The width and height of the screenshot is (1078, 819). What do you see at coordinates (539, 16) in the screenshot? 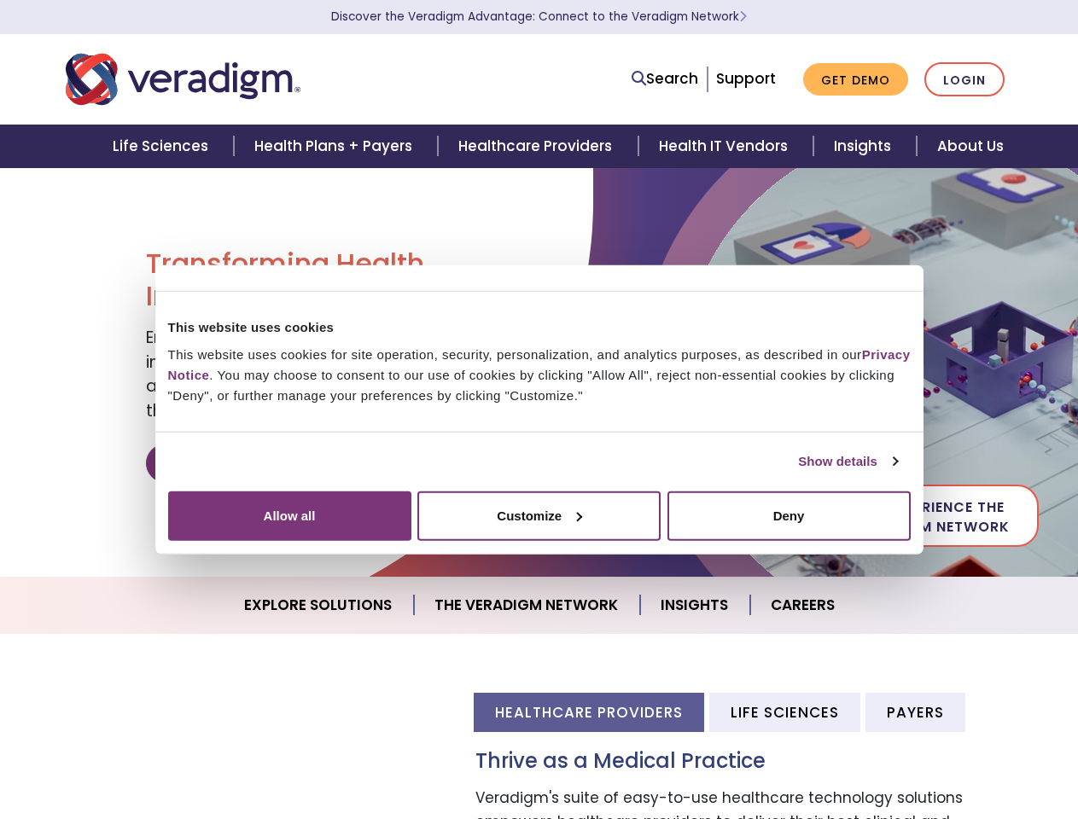
I see `a: Discover the Veradigm Advantage: Connect to the Veradigm NetworkLearn More` at bounding box center [539, 16].